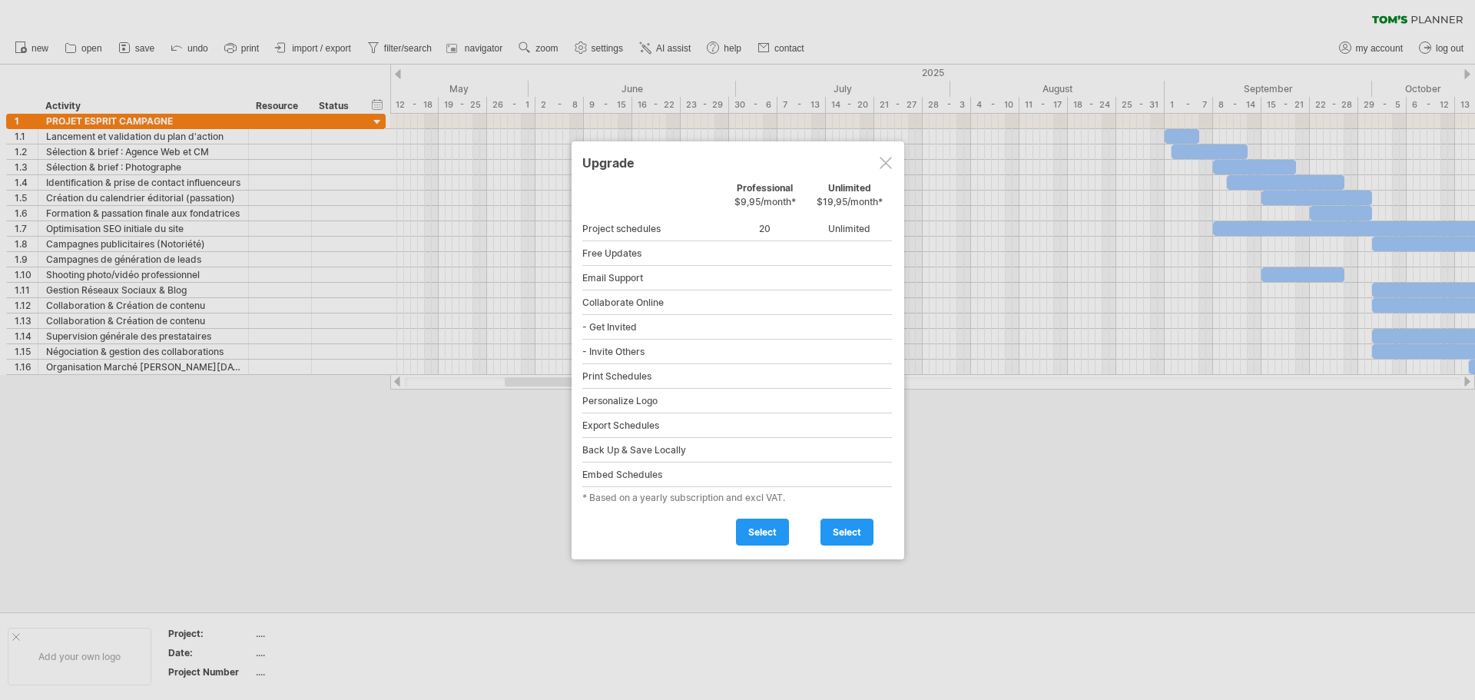 This screenshot has width=1475, height=700. I want to click on div: Upgrade, so click(738, 162).